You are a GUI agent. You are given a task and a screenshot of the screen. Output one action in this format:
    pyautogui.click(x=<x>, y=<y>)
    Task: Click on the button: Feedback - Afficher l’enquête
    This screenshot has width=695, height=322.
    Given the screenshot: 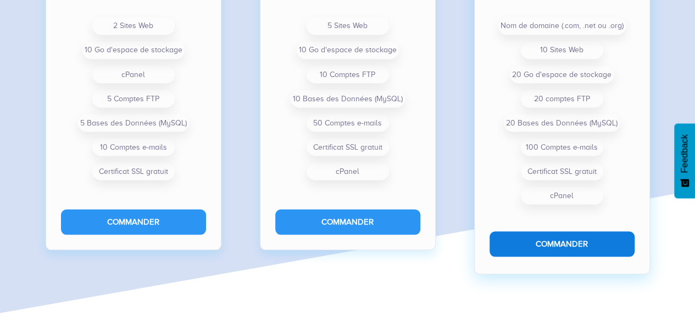 What is the action you would take?
    pyautogui.click(x=685, y=161)
    